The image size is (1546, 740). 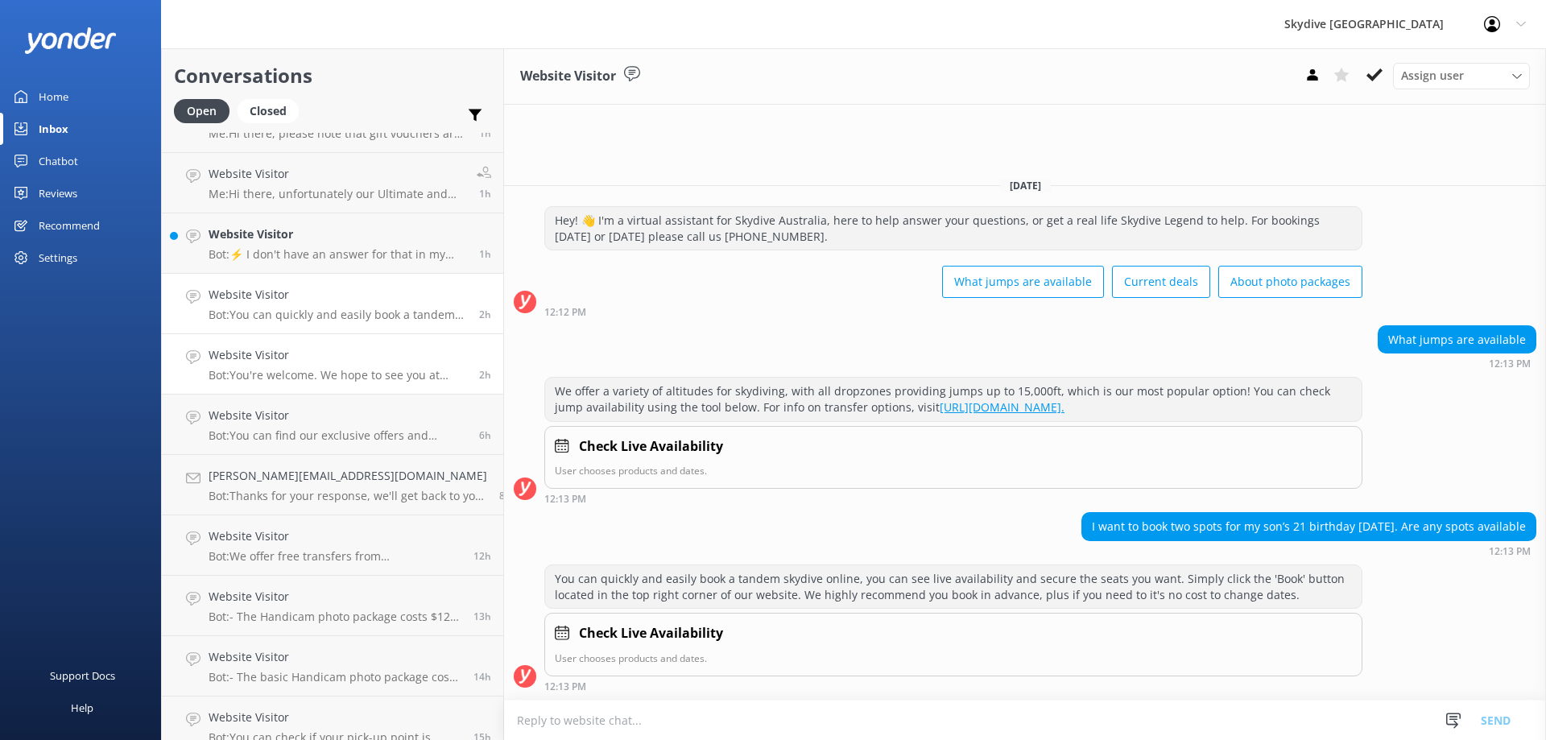 I want to click on div: Support Docs, so click(x=82, y=676).